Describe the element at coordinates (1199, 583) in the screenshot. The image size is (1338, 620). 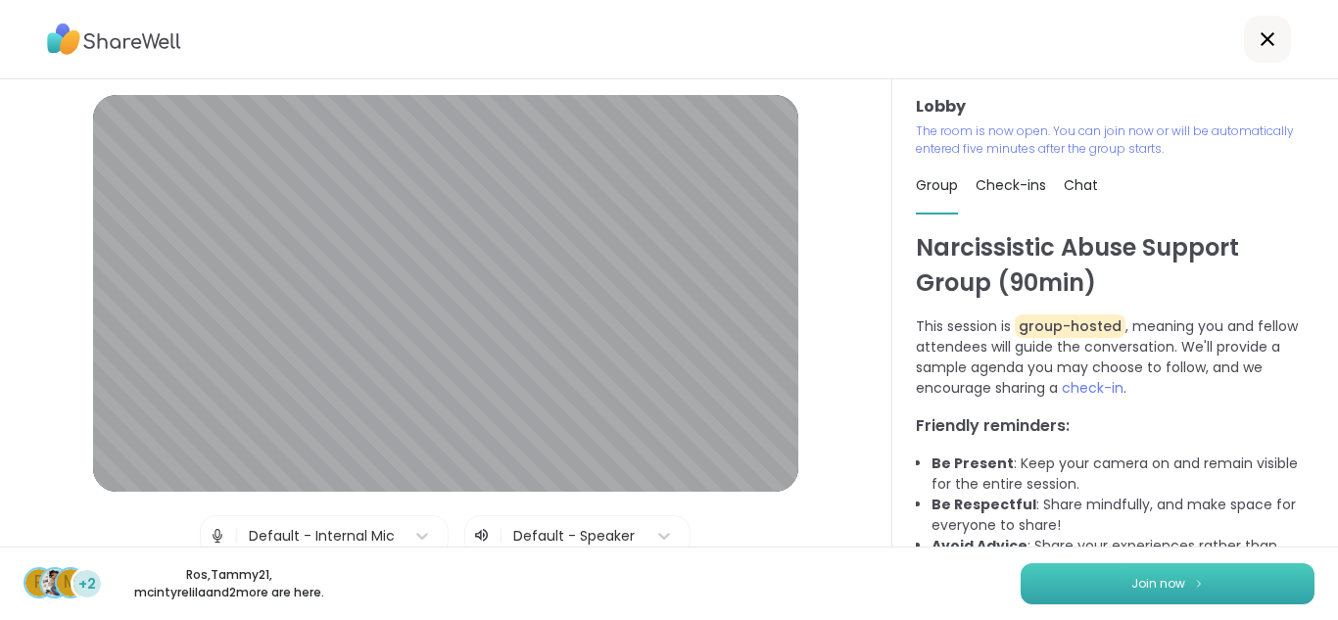
I see `img: ShareWell Logomark` at that location.